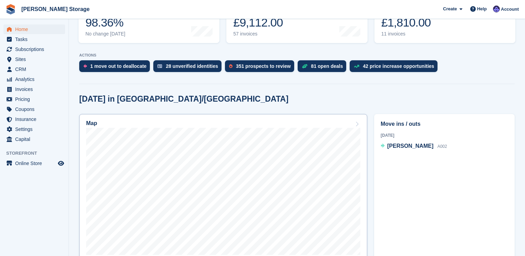  What do you see at coordinates (85, 66) in the screenshot?
I see `img: move_outs_to_deallocate_icon-f764333ba52eb49d3ac5e1228854f67142a1ed5810a6f6cc68b1a99e826820c5.svg` at bounding box center [85, 66].